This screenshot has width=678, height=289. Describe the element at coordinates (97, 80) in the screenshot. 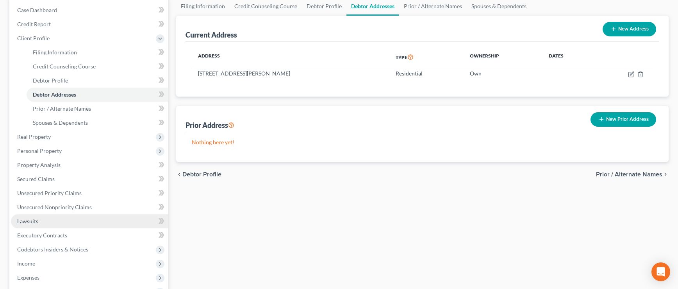

I see `a: Debtor Profile` at that location.